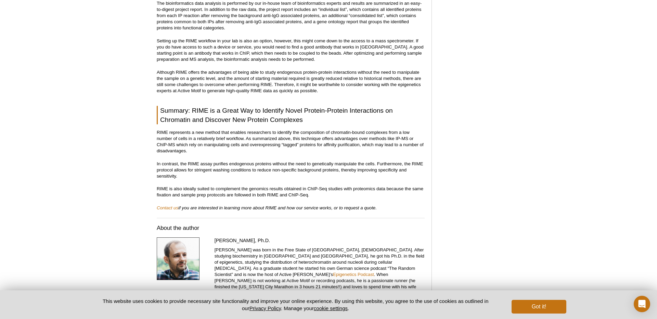 This screenshot has height=319, width=657. What do you see at coordinates (290, 170) in the screenshot?
I see `p: In contrast, the RIME assay purifies endogenous proteins without the need to genetically manipula...` at bounding box center [290, 170].